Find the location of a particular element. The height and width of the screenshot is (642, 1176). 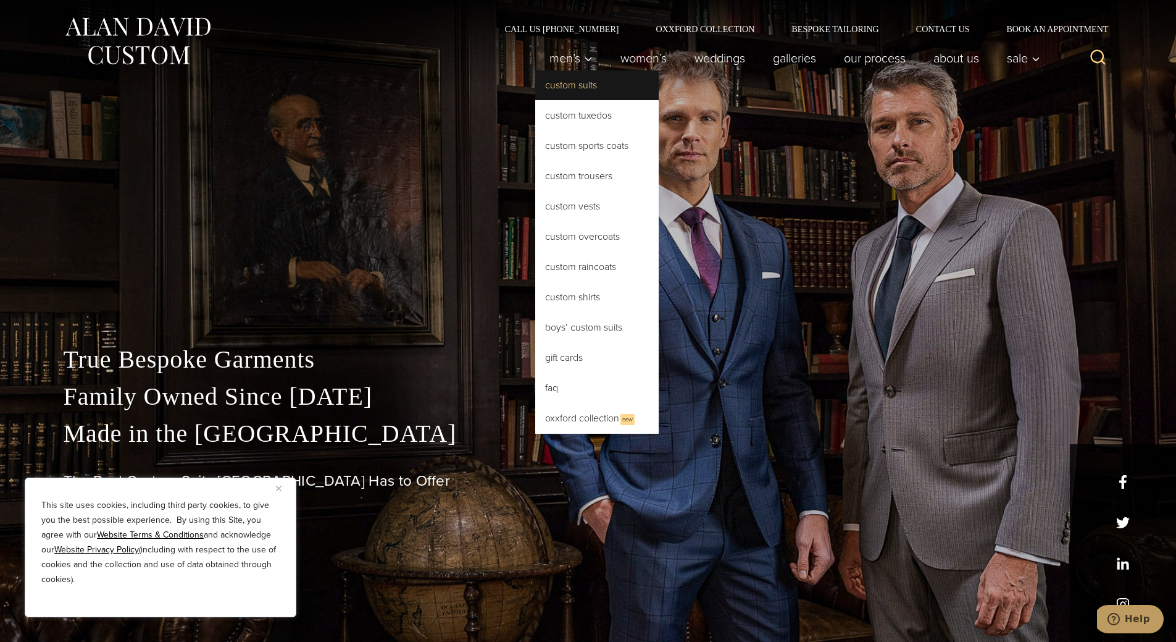

a: Boys’ Custom Suits is located at coordinates (597, 327).